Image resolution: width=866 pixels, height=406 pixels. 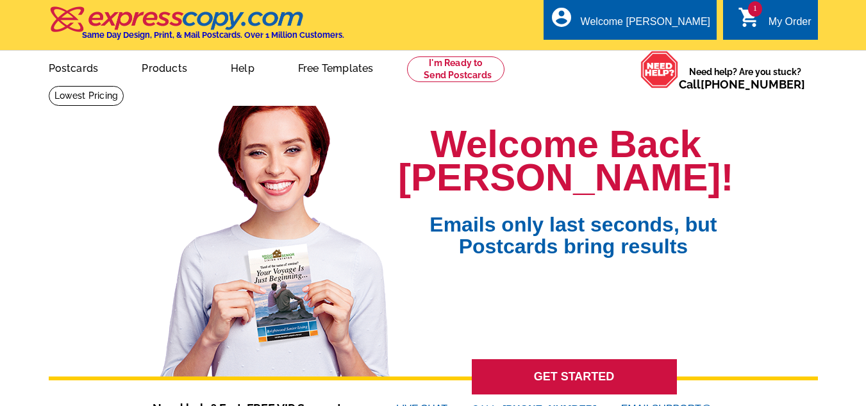 What do you see at coordinates (164, 67) in the screenshot?
I see `a: Products` at bounding box center [164, 67].